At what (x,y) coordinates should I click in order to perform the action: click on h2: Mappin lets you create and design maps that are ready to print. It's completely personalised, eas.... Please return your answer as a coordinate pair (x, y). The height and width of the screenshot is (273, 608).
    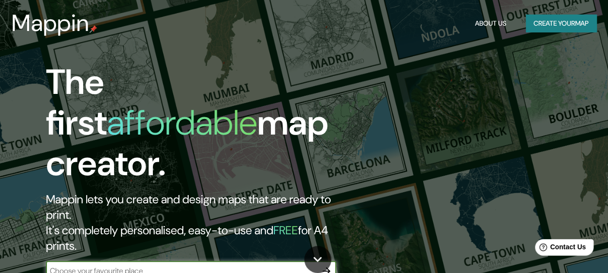
    Looking at the image, I should click on (198, 222).